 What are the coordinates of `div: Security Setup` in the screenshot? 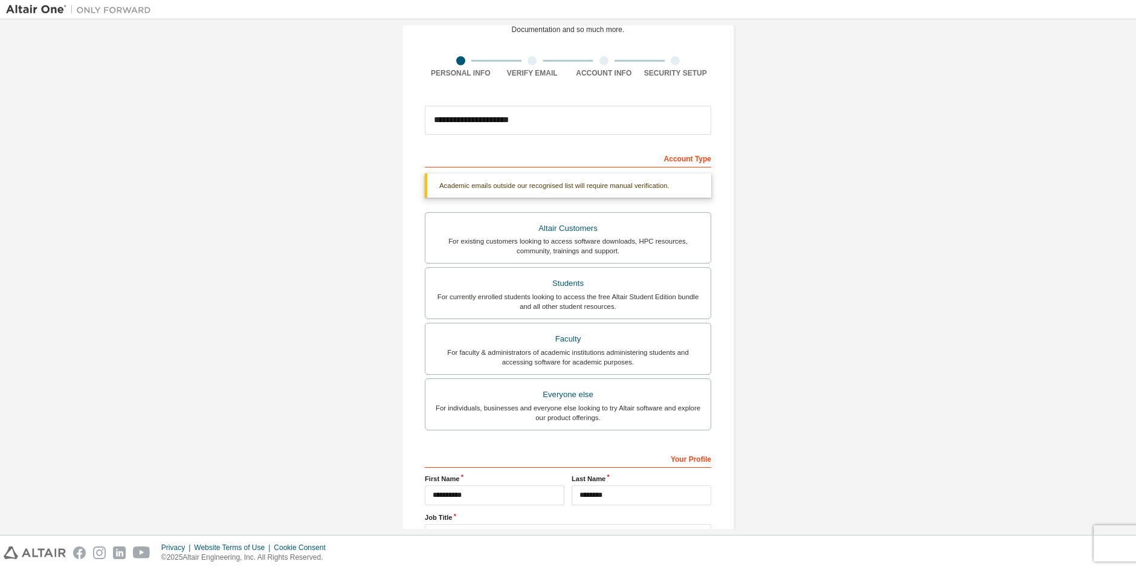 It's located at (676, 73).